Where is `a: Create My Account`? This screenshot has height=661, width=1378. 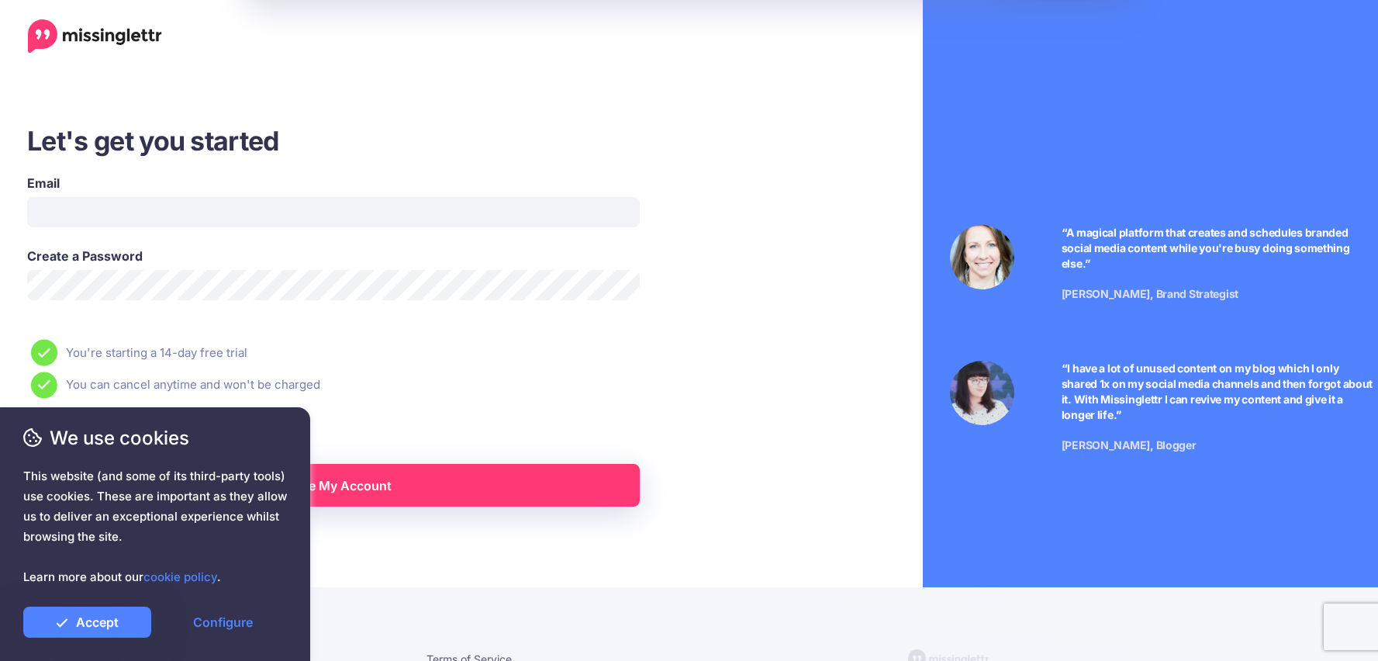
a: Create My Account is located at coordinates (333, 485).